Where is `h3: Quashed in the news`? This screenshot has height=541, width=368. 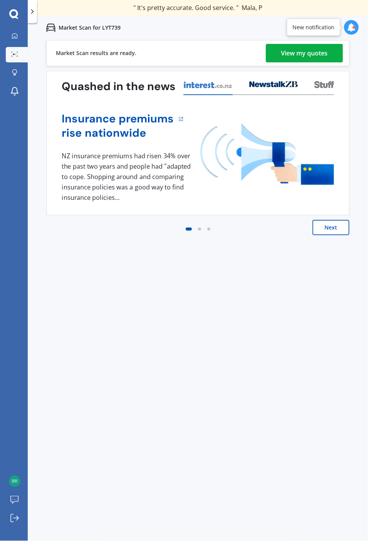 h3: Quashed in the news is located at coordinates (118, 87).